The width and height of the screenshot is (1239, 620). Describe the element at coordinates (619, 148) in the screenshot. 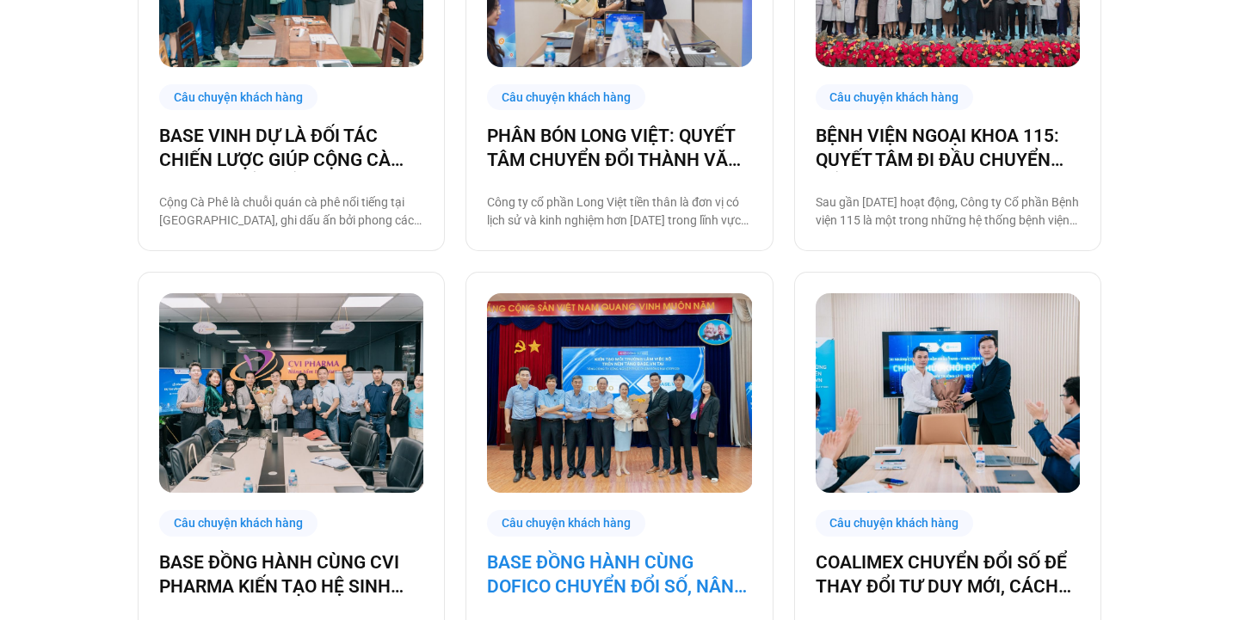

I see `a: PHÂN BÓN LONG VIỆT: QUYẾT TÂM CHUYỂN ĐỔI THÀNH VĂN PHÒNG SỐ, GIẢM CÁC THỦ TỤC GIẤY TỜ` at that location.